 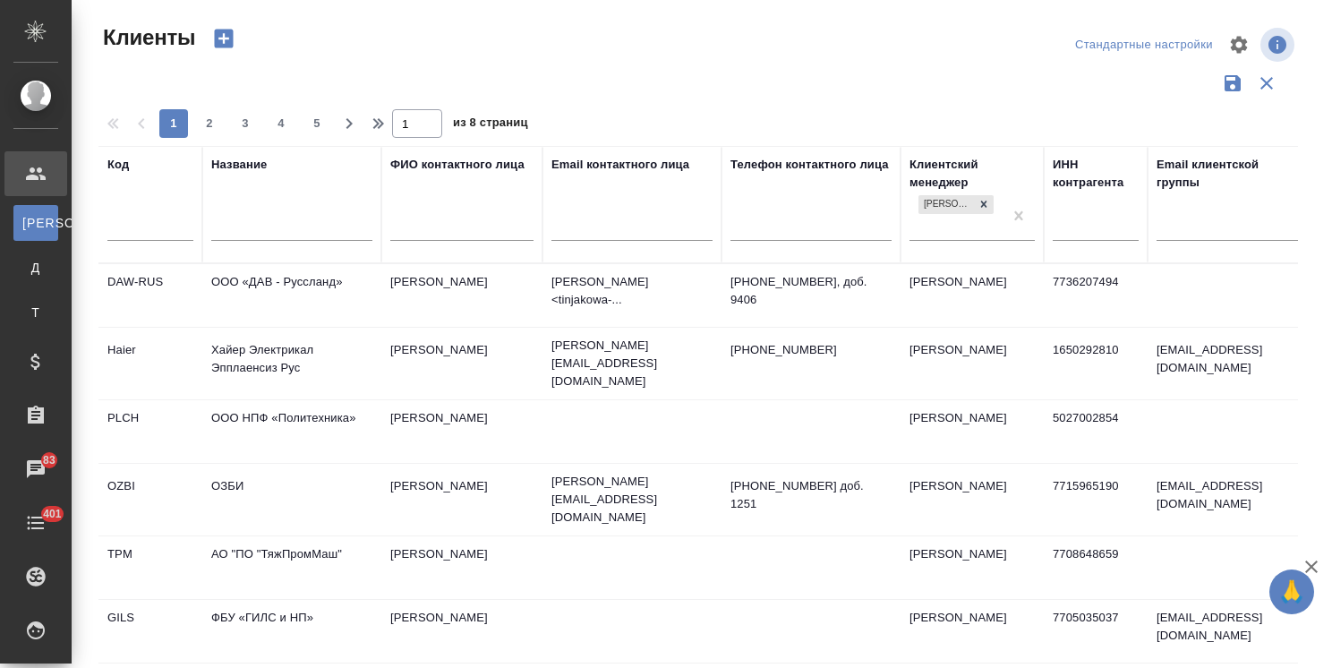 I want to click on a: Д, so click(x=36, y=268).